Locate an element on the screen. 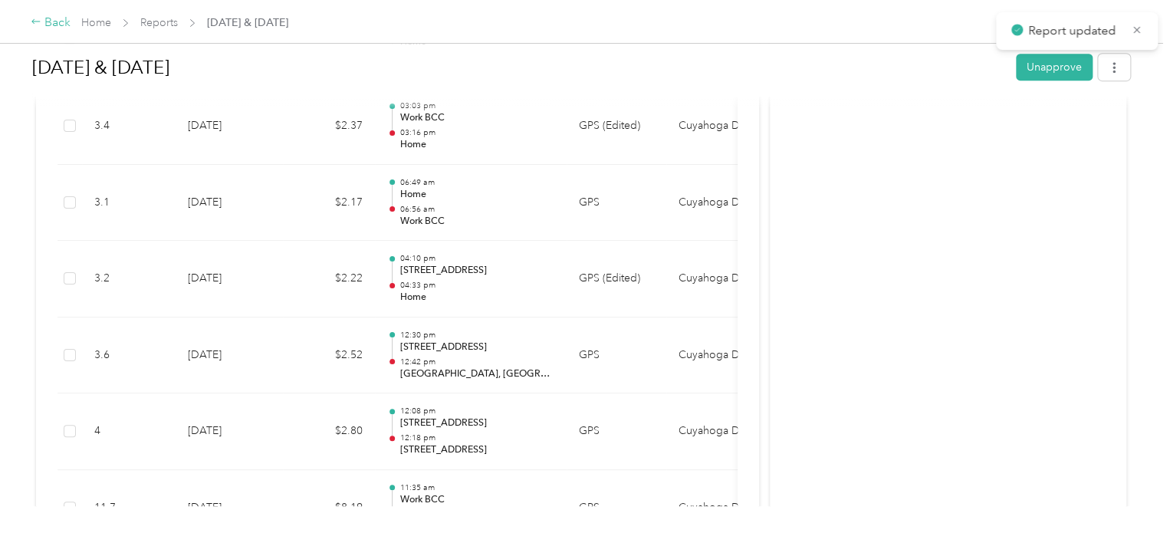 Image resolution: width=1170 pixels, height=533 pixels. p: Report updated is located at coordinates (1074, 31).